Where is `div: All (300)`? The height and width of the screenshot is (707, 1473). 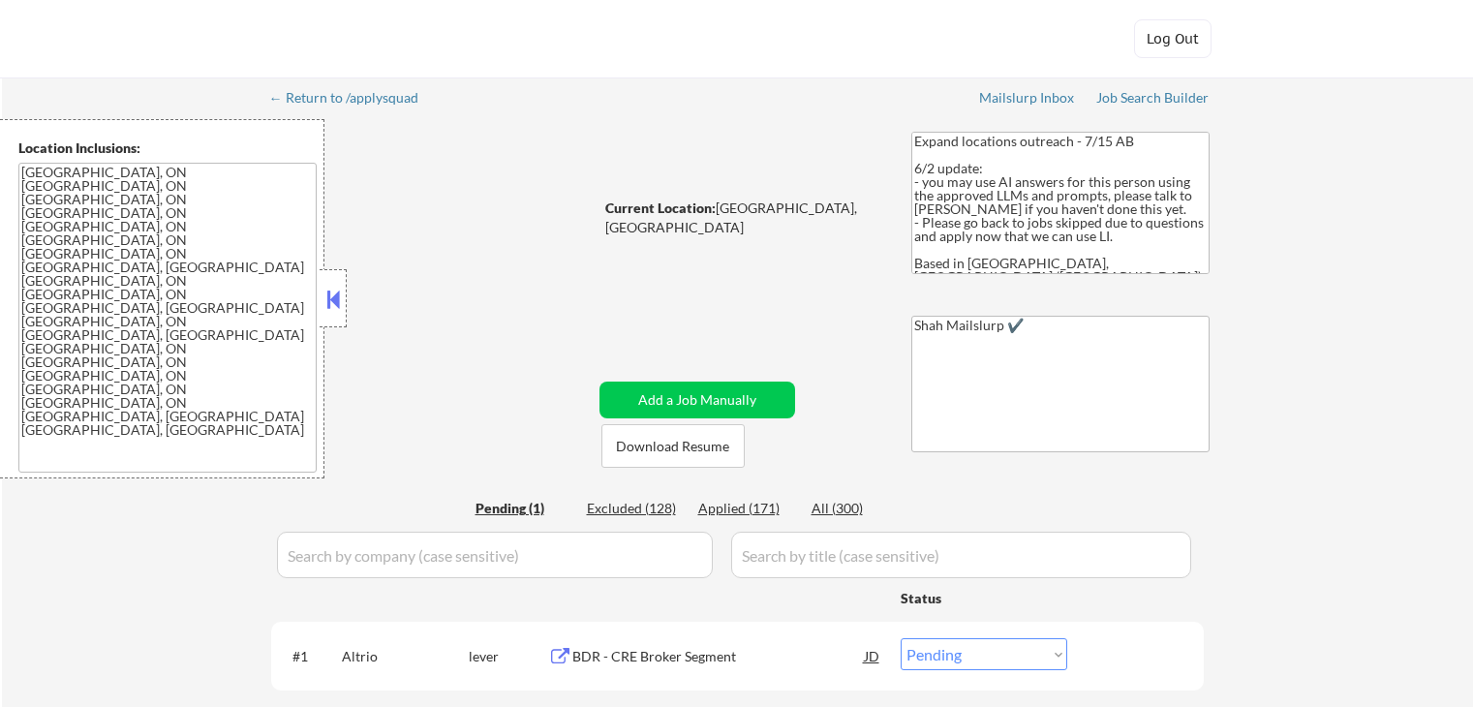 div: All (300) is located at coordinates (860, 508).